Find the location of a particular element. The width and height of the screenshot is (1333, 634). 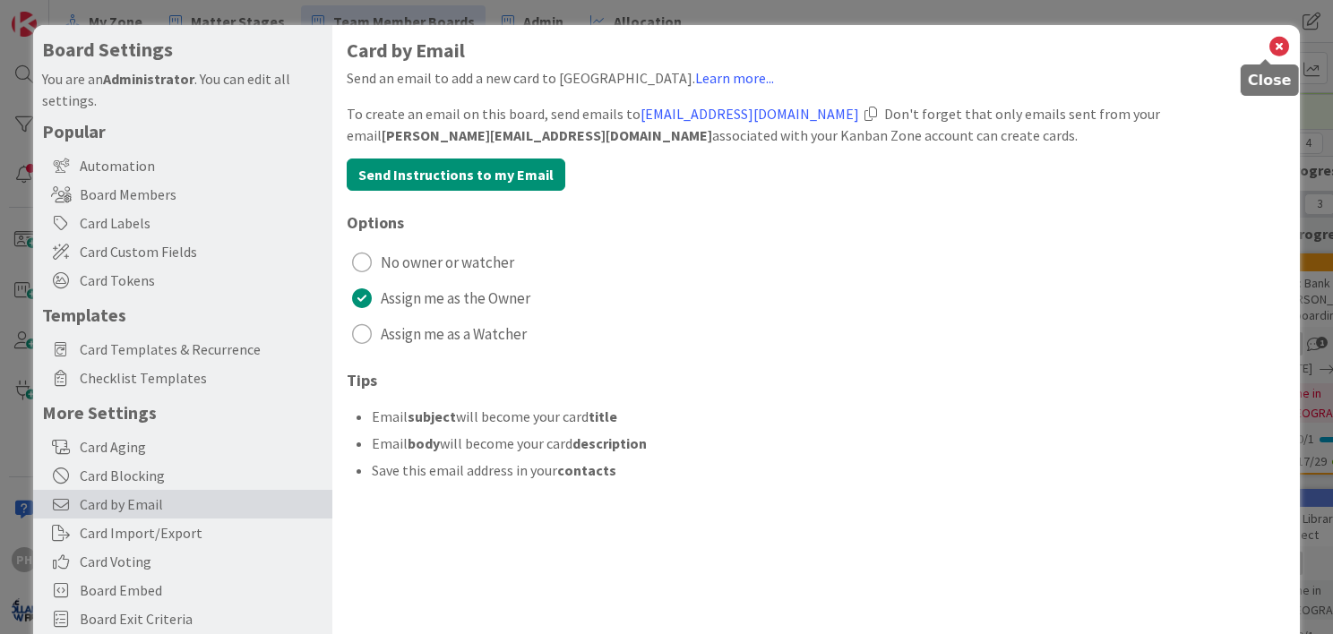

div: Card Blocking is located at coordinates (183, 476).